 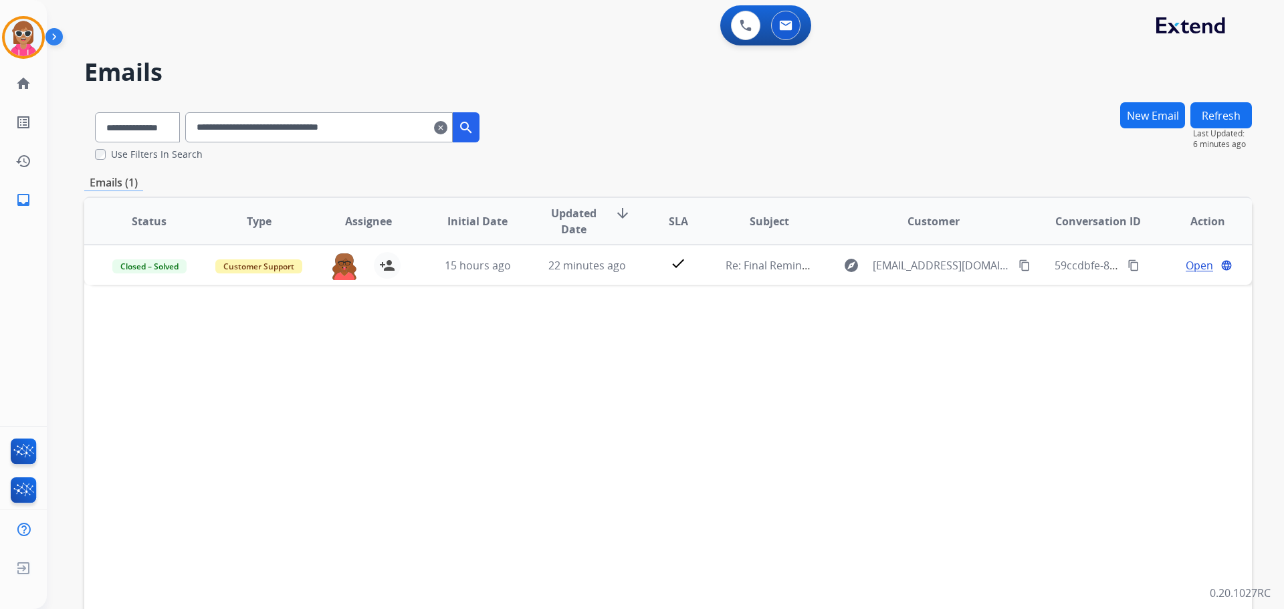 I want to click on span: 22 minutes ago, so click(x=587, y=266).